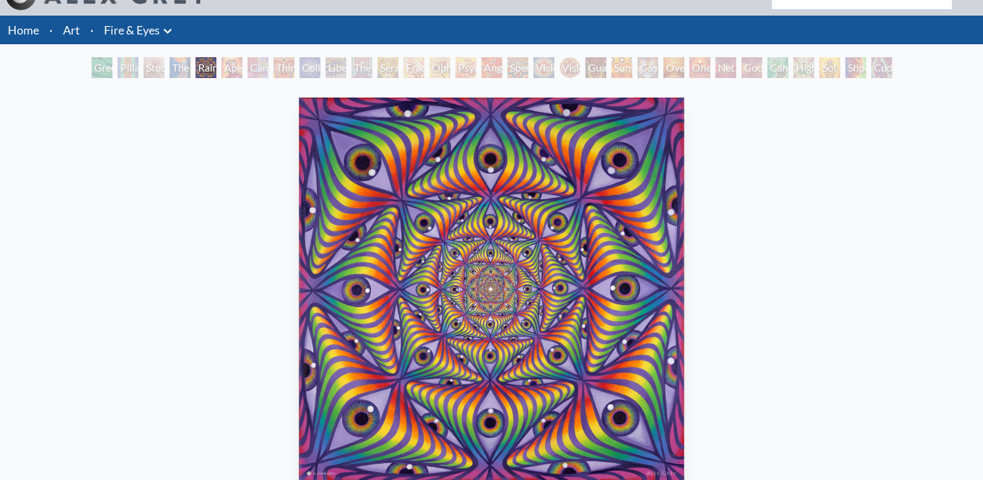  I want to click on div: Sol Invictus, so click(830, 68).